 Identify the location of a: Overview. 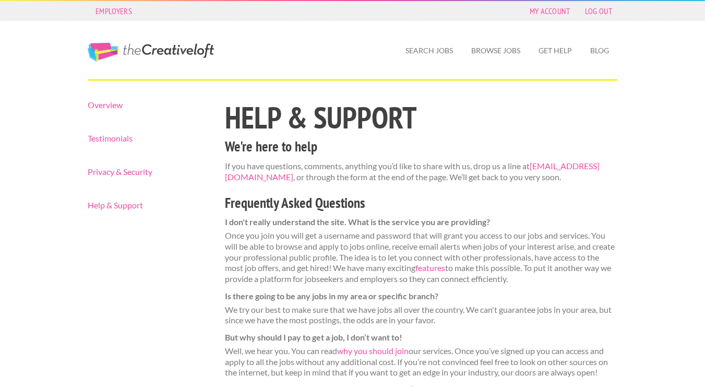
(147, 105).